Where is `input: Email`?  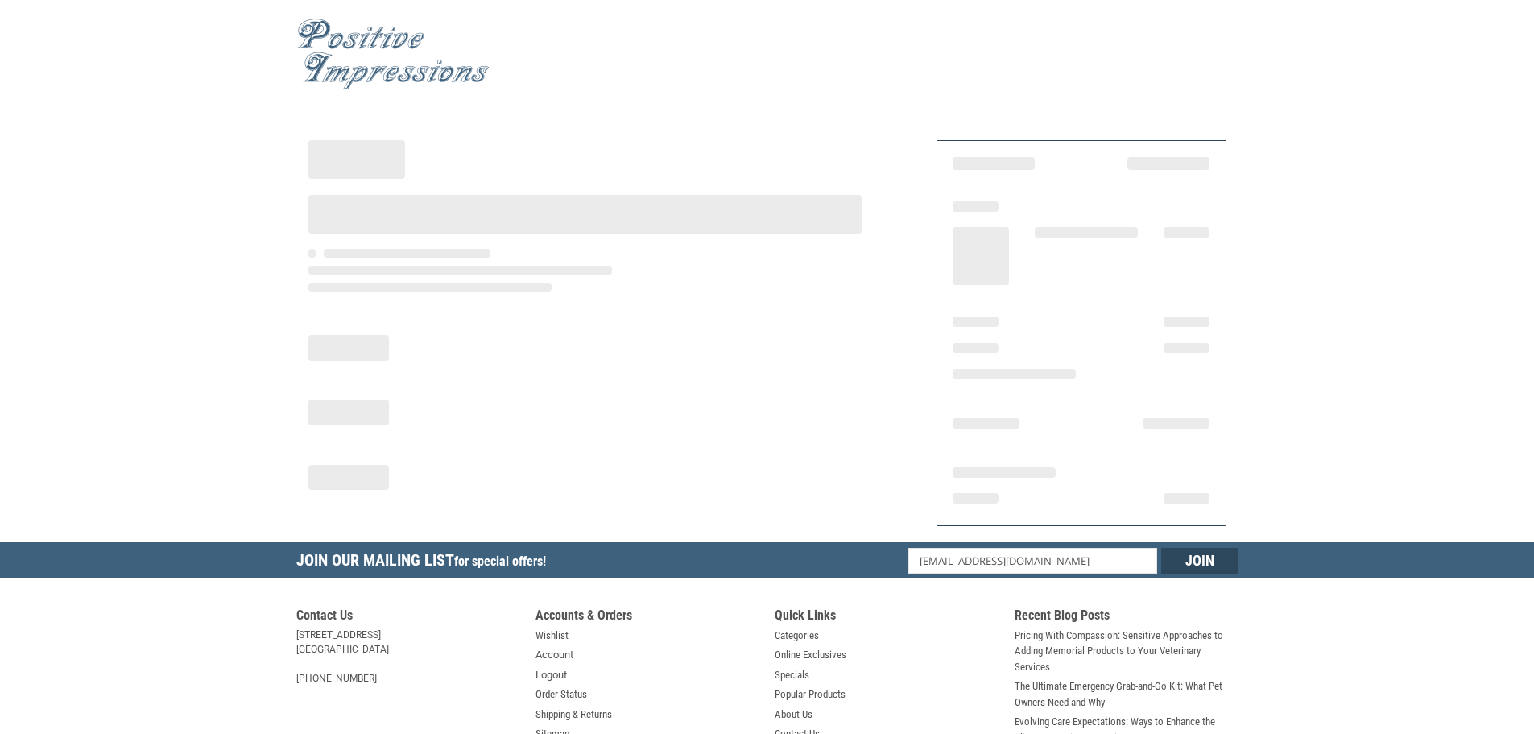
input: Email is located at coordinates (1033, 561).